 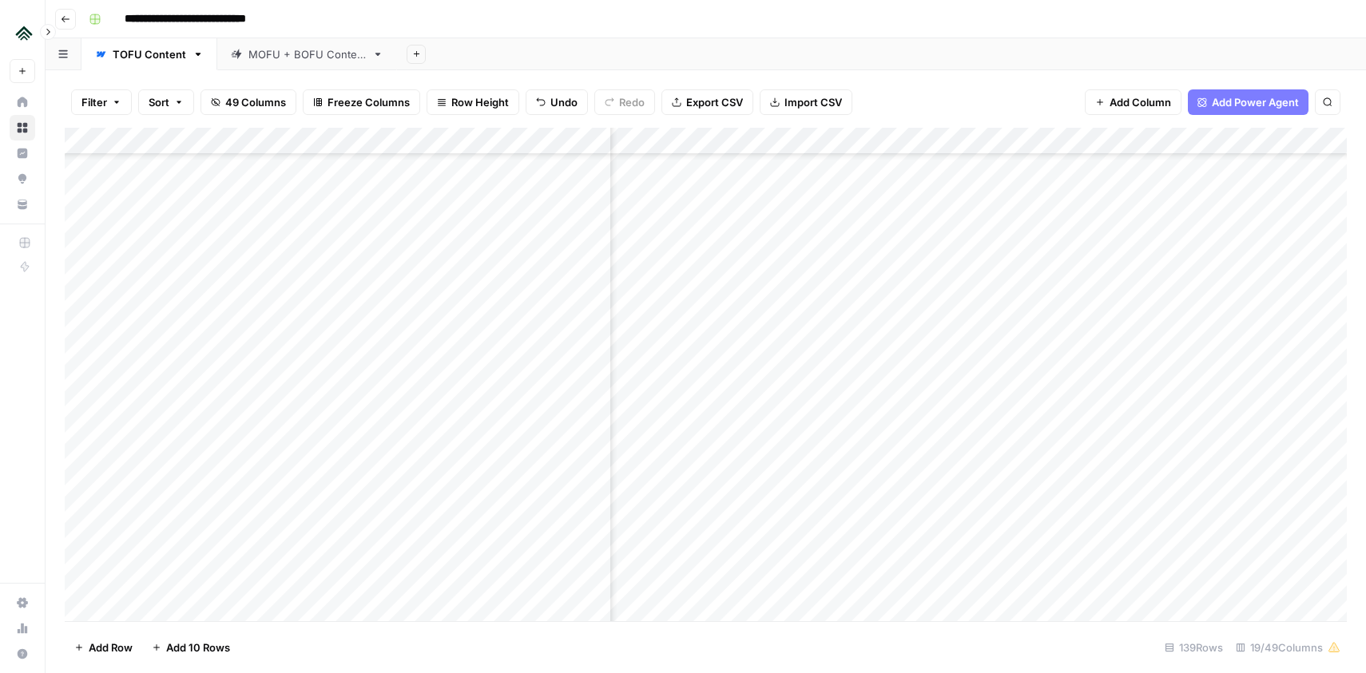 I want to click on span: Add Power Agent, so click(x=1255, y=102).